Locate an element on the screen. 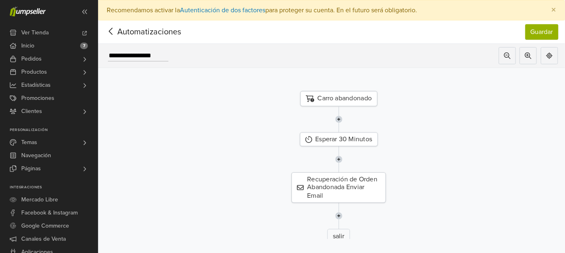 This screenshot has height=253, width=565. div: Esperar 30 Minutos is located at coordinates (338, 139).